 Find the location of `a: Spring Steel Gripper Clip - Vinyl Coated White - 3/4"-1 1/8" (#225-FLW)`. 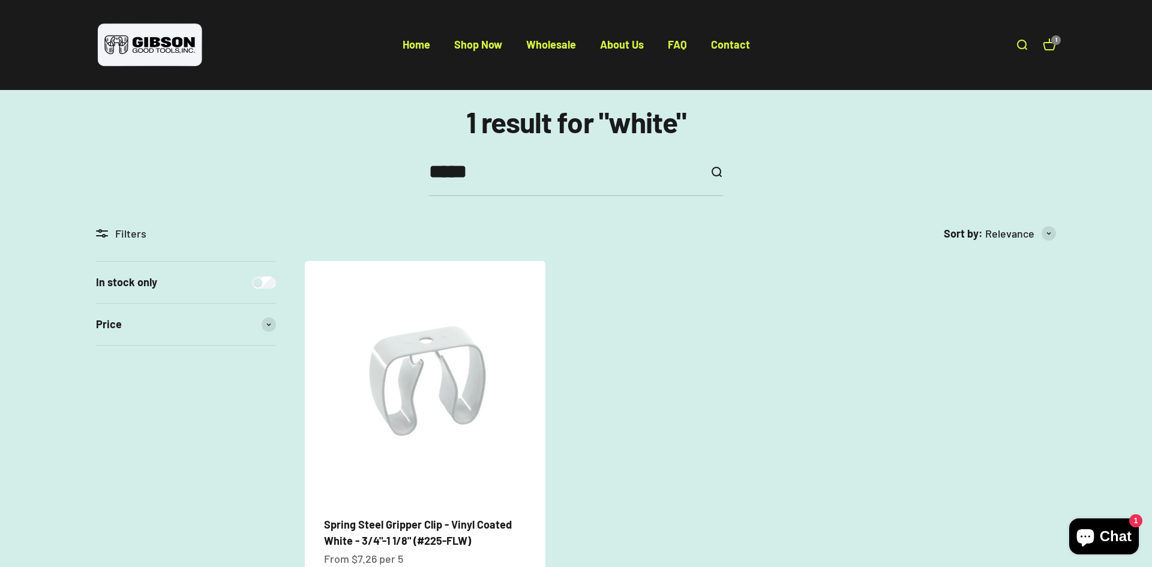

a: Spring Steel Gripper Clip - Vinyl Coated White - 3/4"-1 1/8" (#225-FLW) is located at coordinates (418, 532).